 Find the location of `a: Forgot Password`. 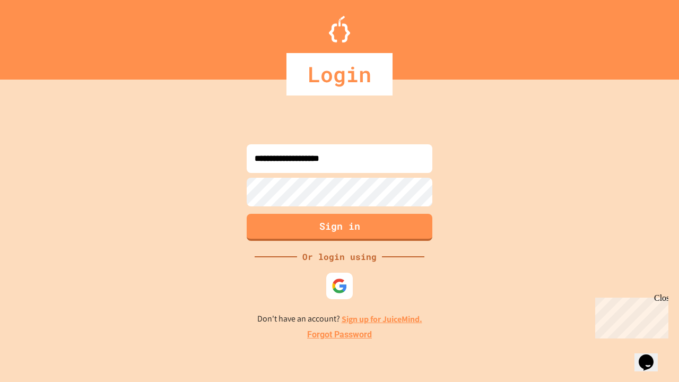

a: Forgot Password is located at coordinates (339, 335).